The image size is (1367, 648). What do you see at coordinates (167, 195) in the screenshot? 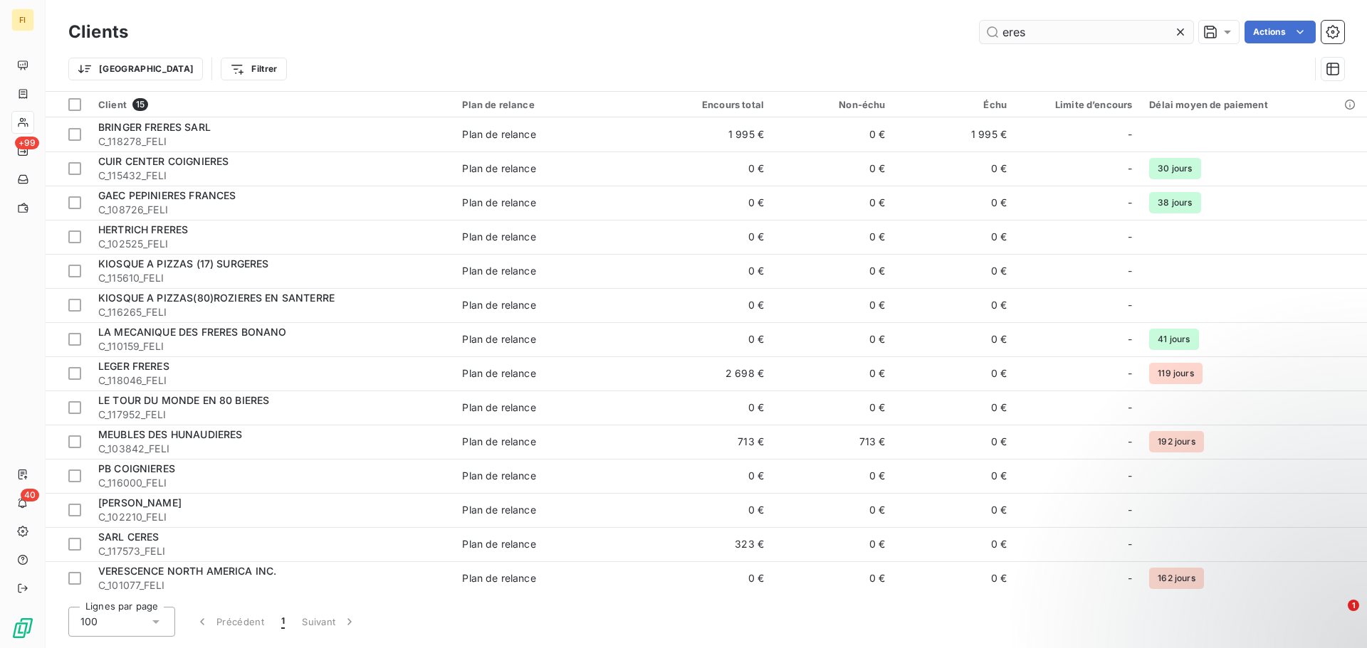
I see `span: GAEC PEPINIERES FRANCES` at bounding box center [167, 195].